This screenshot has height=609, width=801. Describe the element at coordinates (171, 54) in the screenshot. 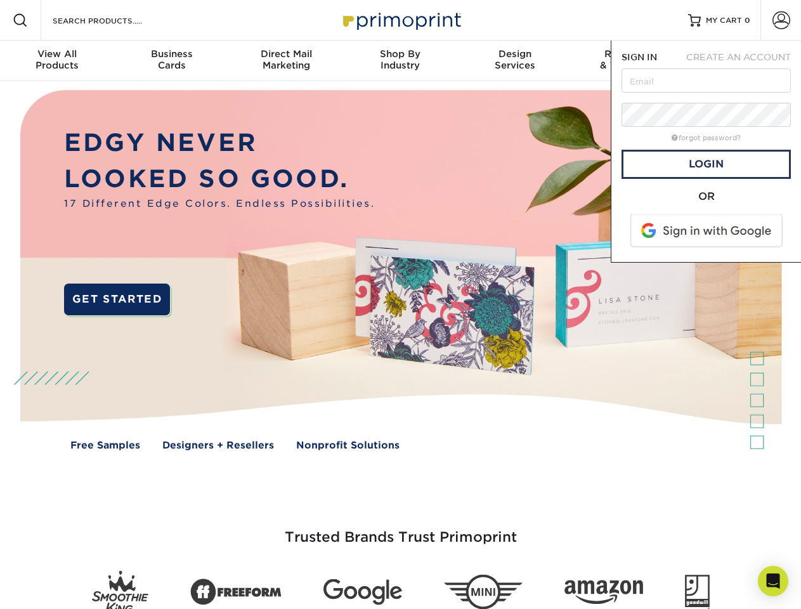

I see `span: Business` at that location.